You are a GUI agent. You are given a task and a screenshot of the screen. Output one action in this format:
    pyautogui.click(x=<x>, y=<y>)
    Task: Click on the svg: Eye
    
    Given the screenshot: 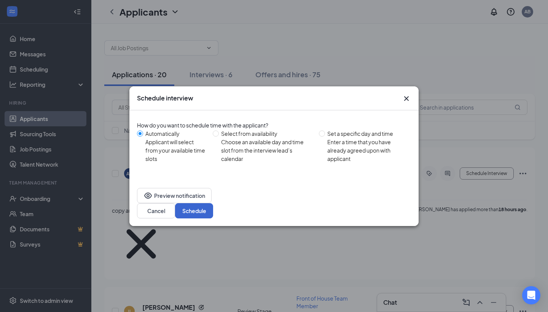 What is the action you would take?
    pyautogui.click(x=148, y=196)
    